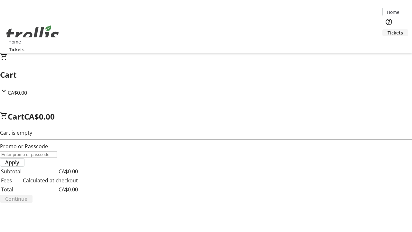 The image size is (412, 232). Describe the element at coordinates (11, 171) in the screenshot. I see `td: Subtotal` at that location.